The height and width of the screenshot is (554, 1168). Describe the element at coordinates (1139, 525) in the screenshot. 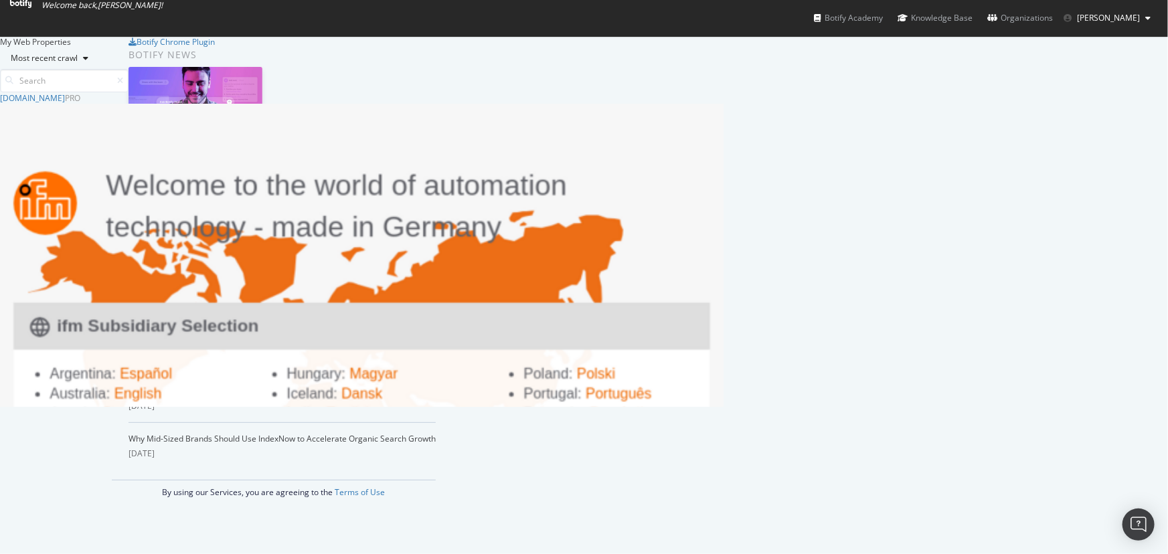

I see `div: Open Intercom Messenger` at that location.